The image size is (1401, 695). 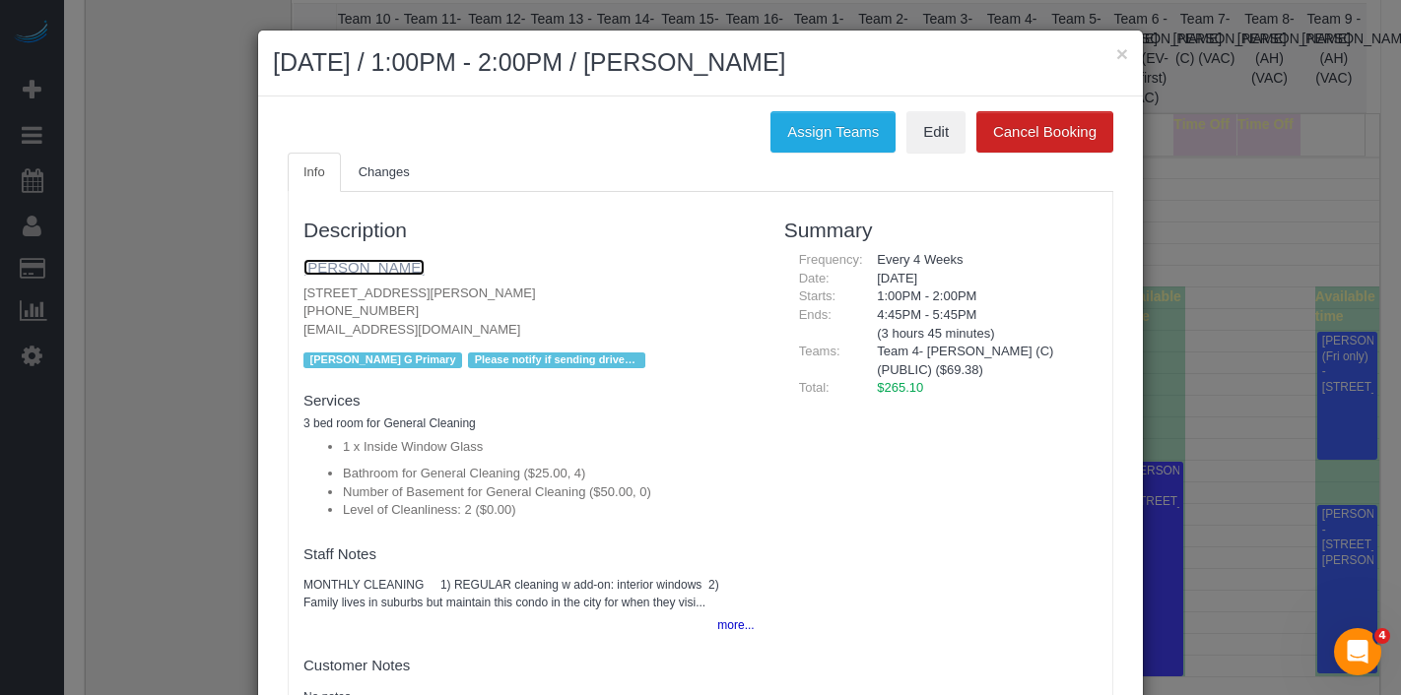 I want to click on li: Number of Basement for General Cleaning ($50.00, 0), so click(x=549, y=493).